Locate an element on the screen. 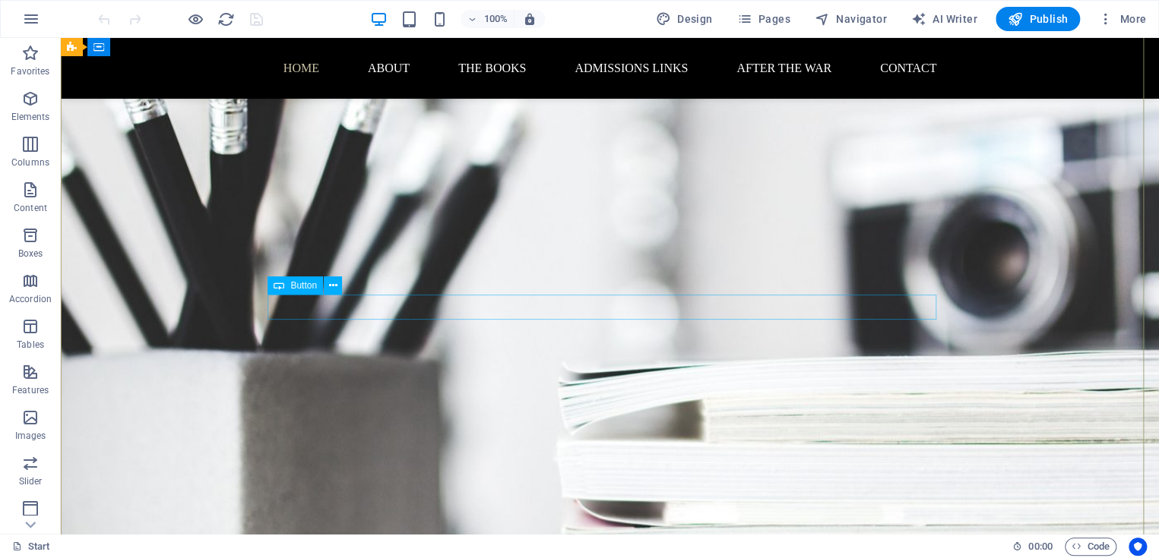  i: On resize automatically adjust zoom level to fit chosen device. is located at coordinates (530, 19).